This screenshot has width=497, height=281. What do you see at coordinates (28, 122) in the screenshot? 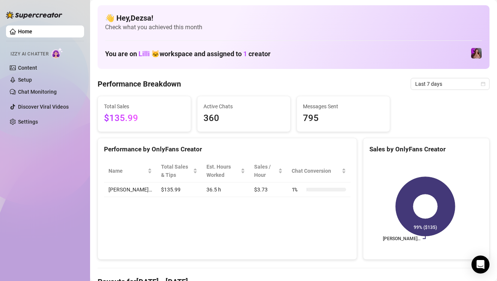
I see `a: Settings` at bounding box center [28, 122].